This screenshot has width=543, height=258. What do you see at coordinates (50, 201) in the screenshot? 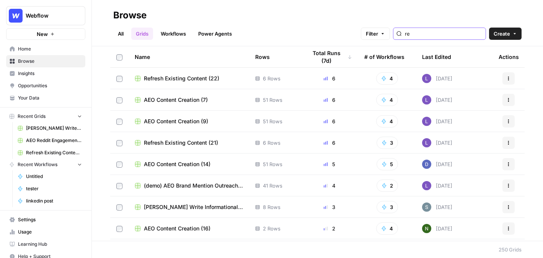
I see `a: linkedin post` at bounding box center [50, 201].